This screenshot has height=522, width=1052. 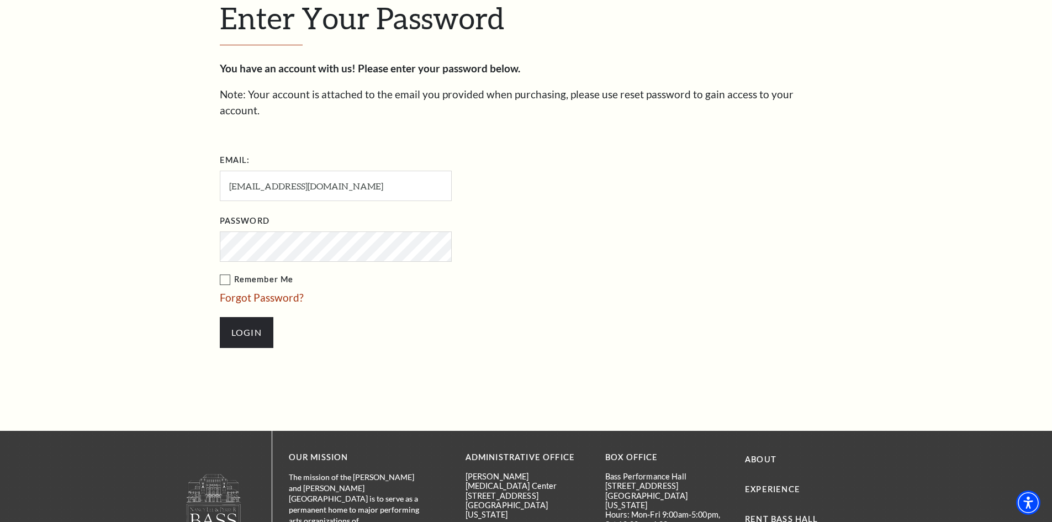 I want to click on label: Email:, so click(x=235, y=160).